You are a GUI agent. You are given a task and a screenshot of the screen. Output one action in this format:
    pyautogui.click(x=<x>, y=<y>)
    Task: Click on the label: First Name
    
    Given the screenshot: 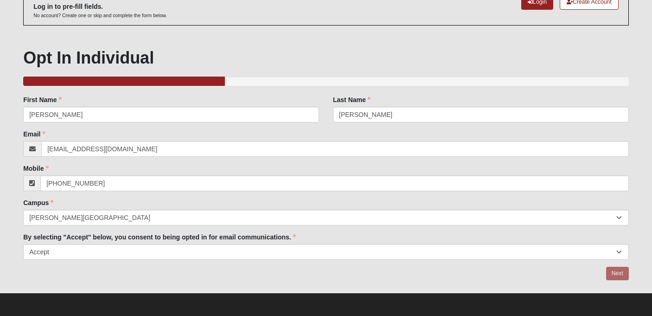 What is the action you would take?
    pyautogui.click(x=42, y=100)
    